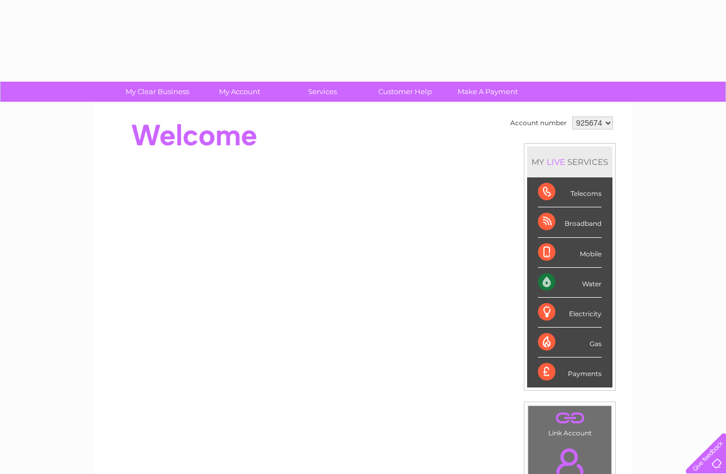  What do you see at coordinates (570, 312) in the screenshot?
I see `div: Electricity` at bounding box center [570, 312].